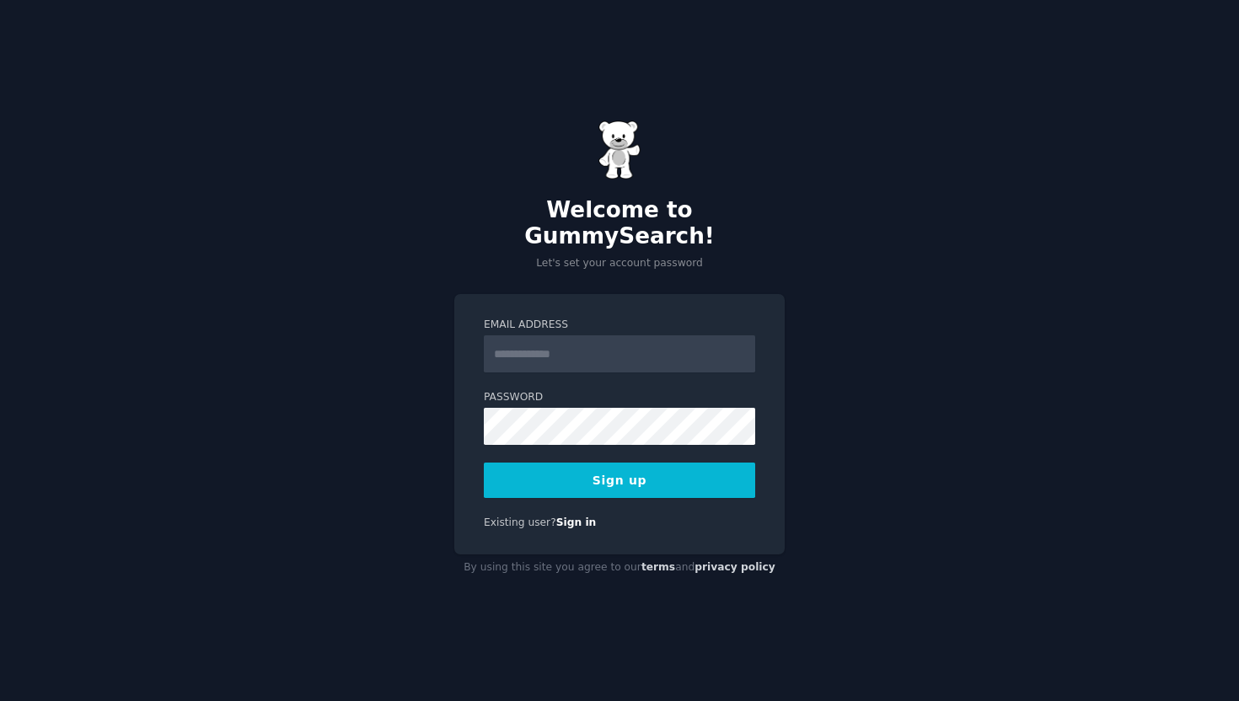  I want to click on span: Existing user?, so click(520, 523).